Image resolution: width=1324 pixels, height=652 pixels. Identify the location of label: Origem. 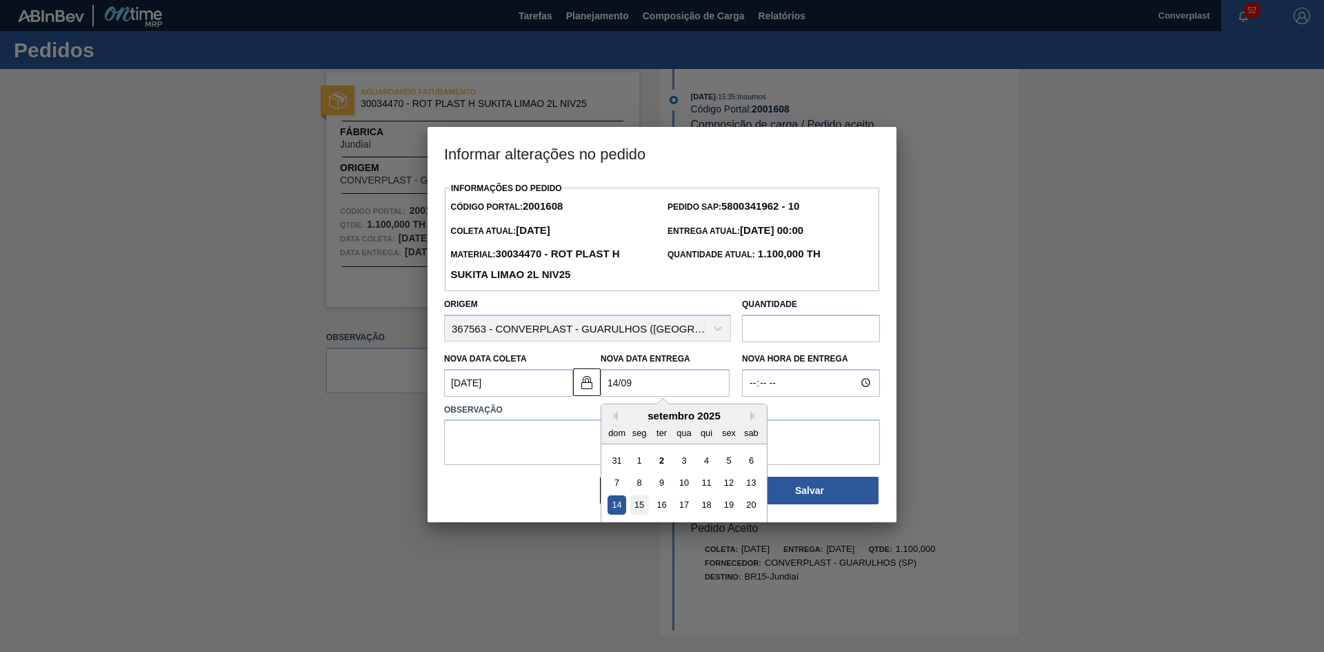
(461, 304).